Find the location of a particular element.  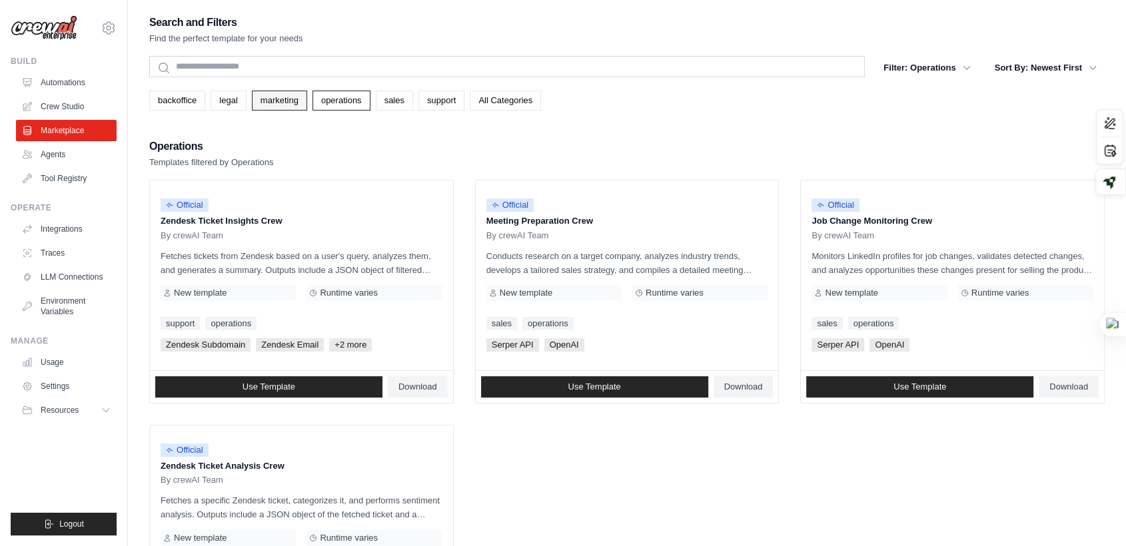

img: Logo is located at coordinates (44, 28).